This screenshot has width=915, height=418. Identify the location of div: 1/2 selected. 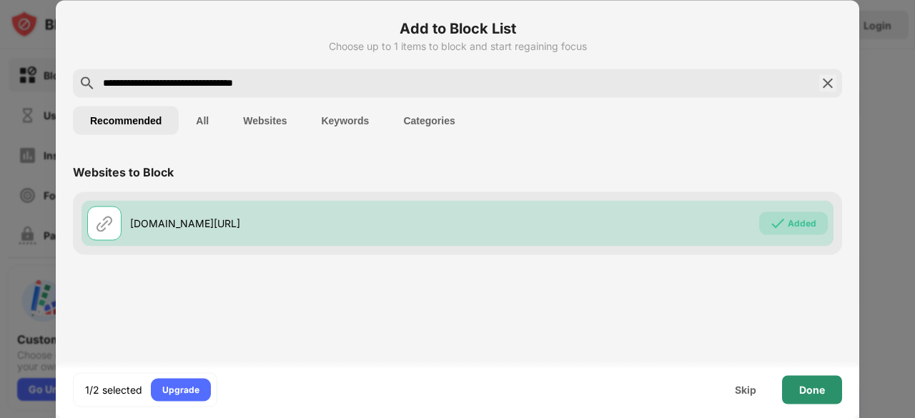
(114, 389).